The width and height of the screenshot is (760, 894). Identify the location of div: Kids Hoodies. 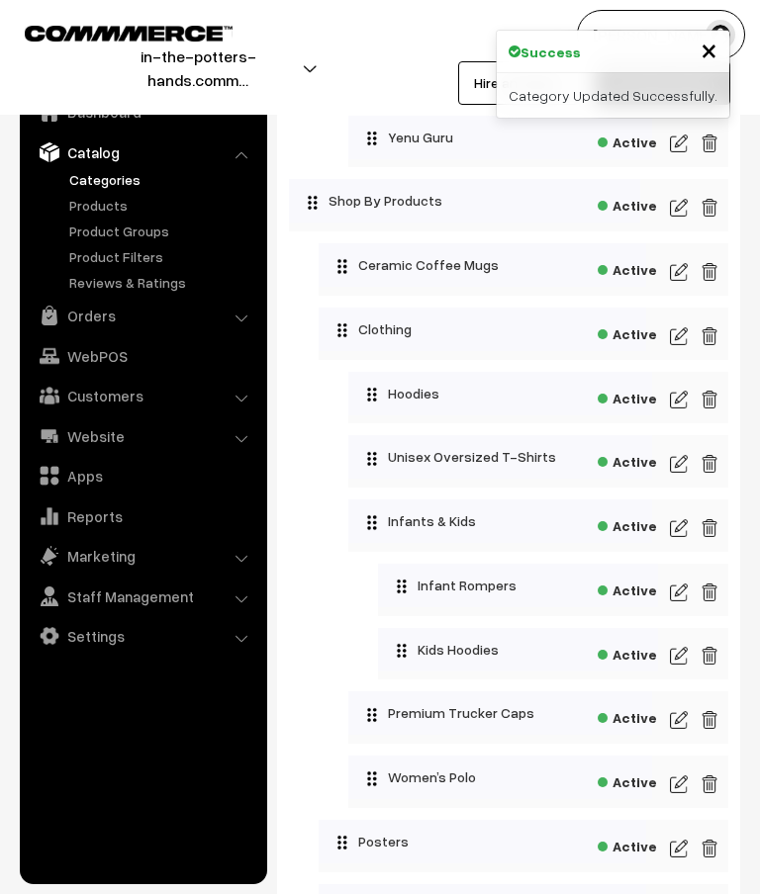
(517, 650).